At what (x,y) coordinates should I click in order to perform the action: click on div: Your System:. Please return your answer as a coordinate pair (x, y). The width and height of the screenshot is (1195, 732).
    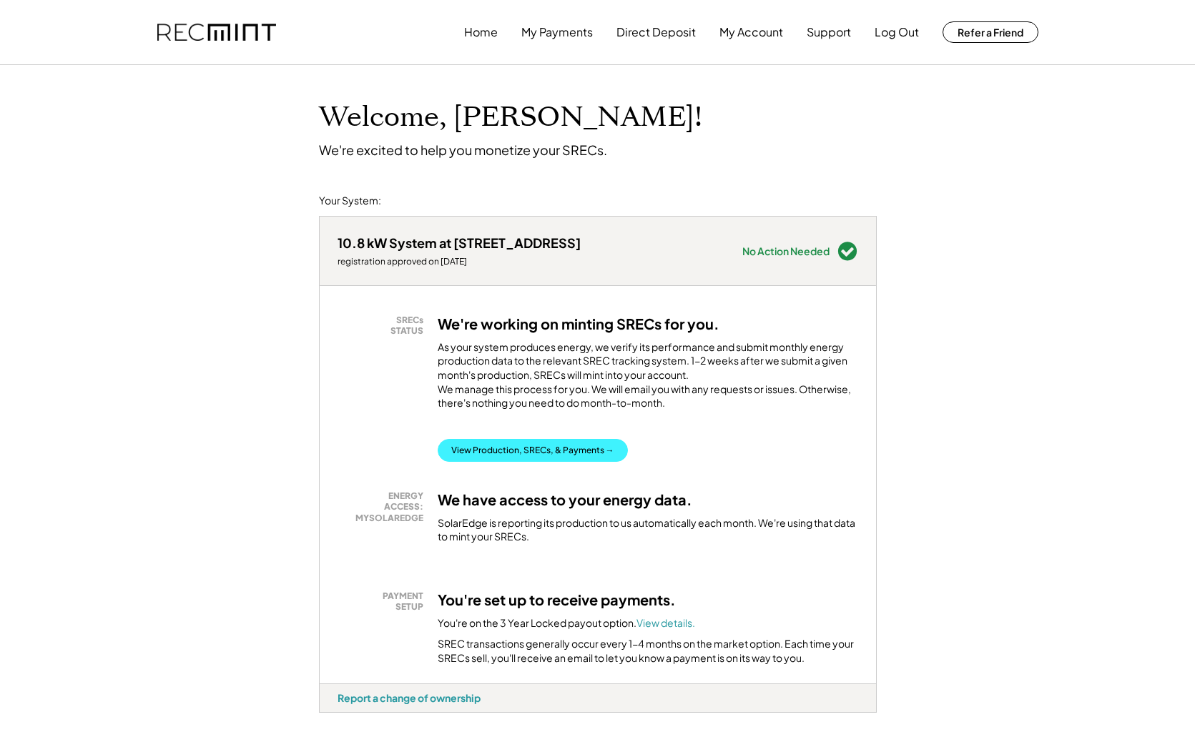
    Looking at the image, I should click on (350, 201).